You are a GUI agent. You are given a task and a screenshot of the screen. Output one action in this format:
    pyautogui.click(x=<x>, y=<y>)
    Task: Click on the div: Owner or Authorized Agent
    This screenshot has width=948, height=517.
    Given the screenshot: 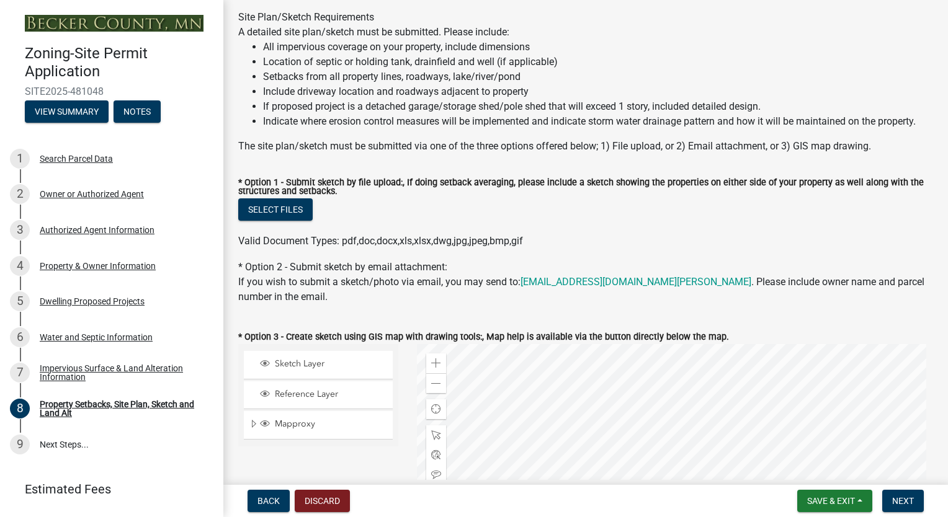 What is the action you would take?
    pyautogui.click(x=92, y=194)
    